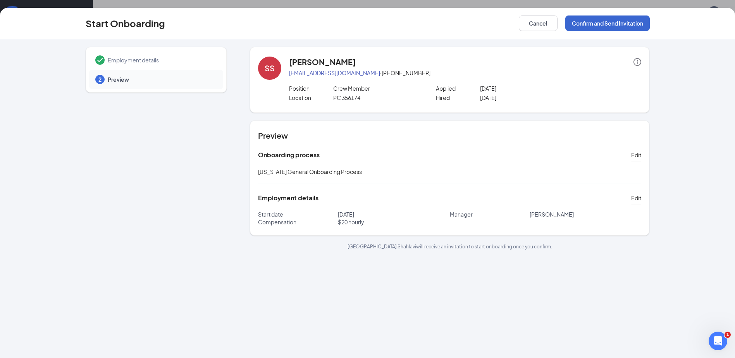  I want to click on p: Hired, so click(458, 98).